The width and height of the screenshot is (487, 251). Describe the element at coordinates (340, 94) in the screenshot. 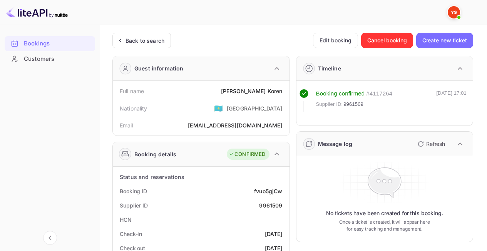

I see `div: Booking confirmed` at that location.